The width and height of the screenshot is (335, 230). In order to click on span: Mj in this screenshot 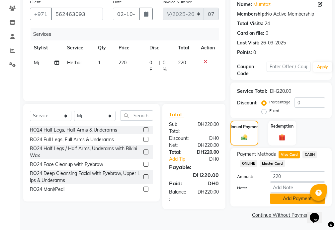, I will do `click(36, 63)`.